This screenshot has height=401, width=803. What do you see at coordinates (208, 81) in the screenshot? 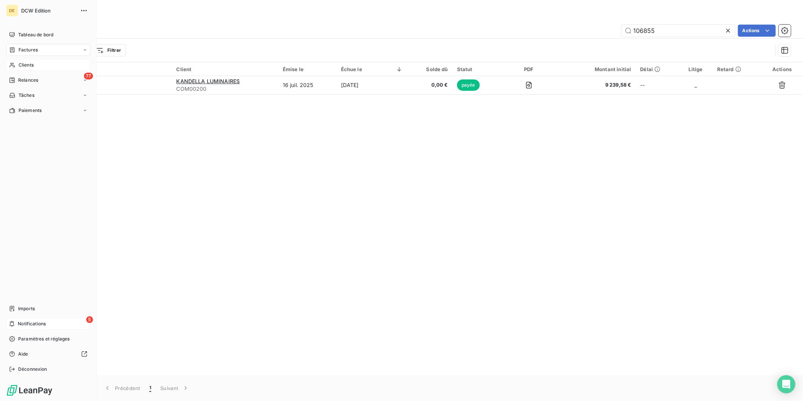
I see `span: KANDELLA LUMINAIRES` at bounding box center [208, 81].